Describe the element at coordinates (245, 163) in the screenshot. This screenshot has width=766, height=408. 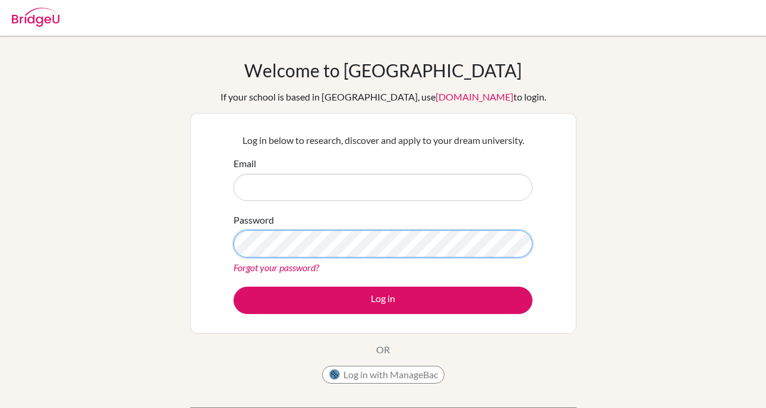
I see `label: Email` at that location.